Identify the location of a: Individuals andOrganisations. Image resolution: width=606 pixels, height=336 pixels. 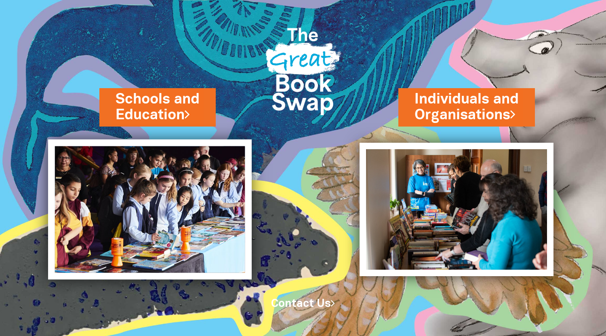
(467, 107).